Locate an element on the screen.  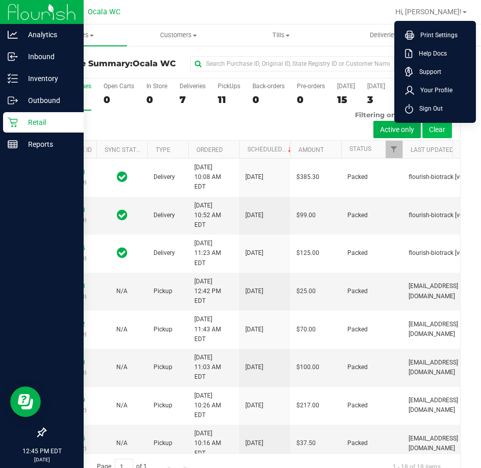
a: Deliveries is located at coordinates (384, 35).